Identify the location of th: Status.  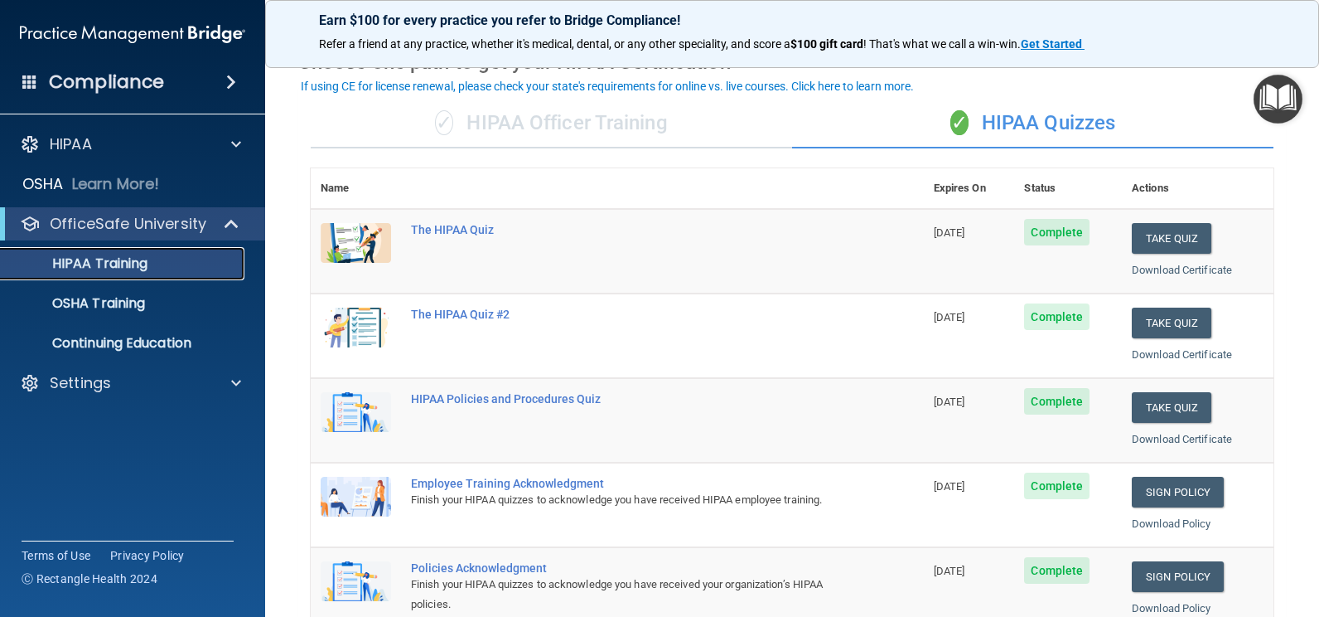
(1068, 188).